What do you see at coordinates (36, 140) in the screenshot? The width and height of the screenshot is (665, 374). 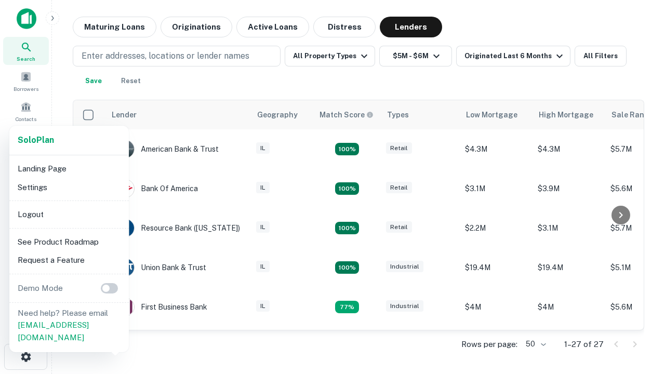 I see `strong: Solo Plan` at bounding box center [36, 140].